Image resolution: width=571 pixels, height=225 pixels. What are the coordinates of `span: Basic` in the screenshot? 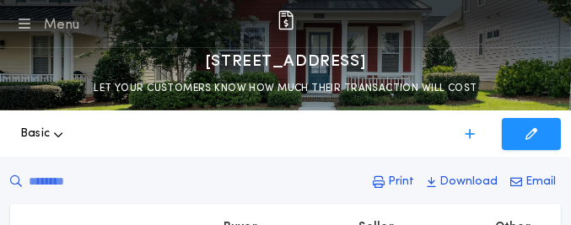 It's located at (35, 134).